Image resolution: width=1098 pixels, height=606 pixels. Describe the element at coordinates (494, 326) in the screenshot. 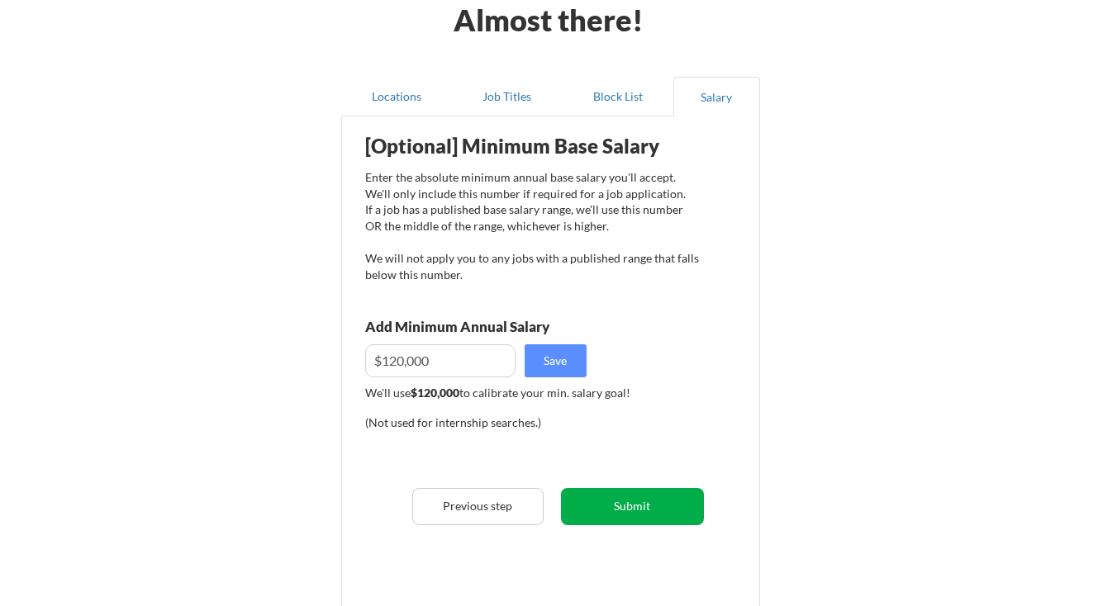

I see `div: Add Minimum Annual Salary` at that location.